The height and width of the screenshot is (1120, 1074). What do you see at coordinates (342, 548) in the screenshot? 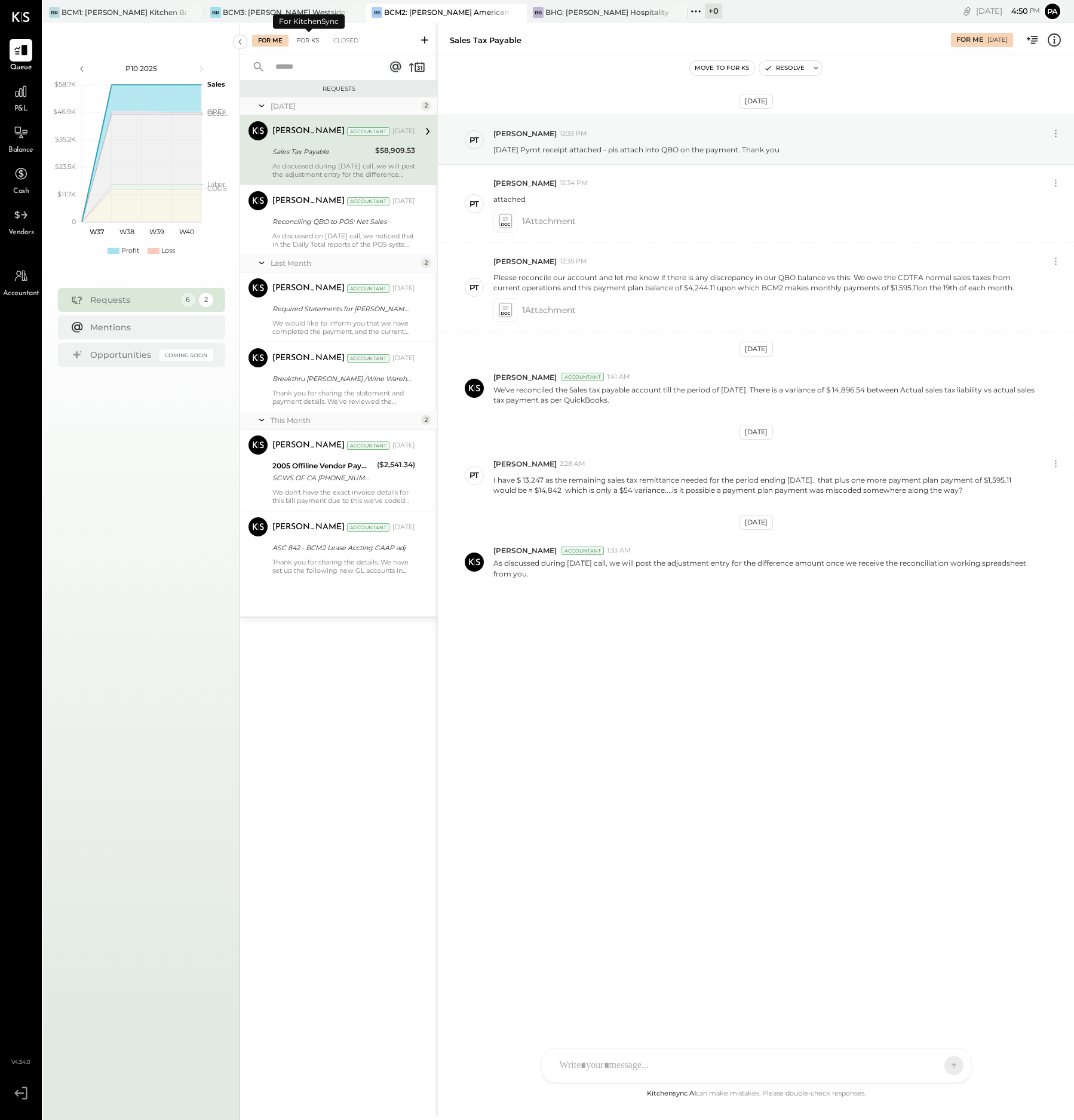
I see `div: ASC 842 - BCM2 Lease Accting GAAP adj` at bounding box center [342, 548].